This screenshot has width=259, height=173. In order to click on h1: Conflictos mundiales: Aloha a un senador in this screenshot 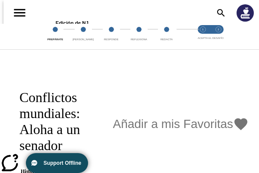, I will do `click(59, 121)`.